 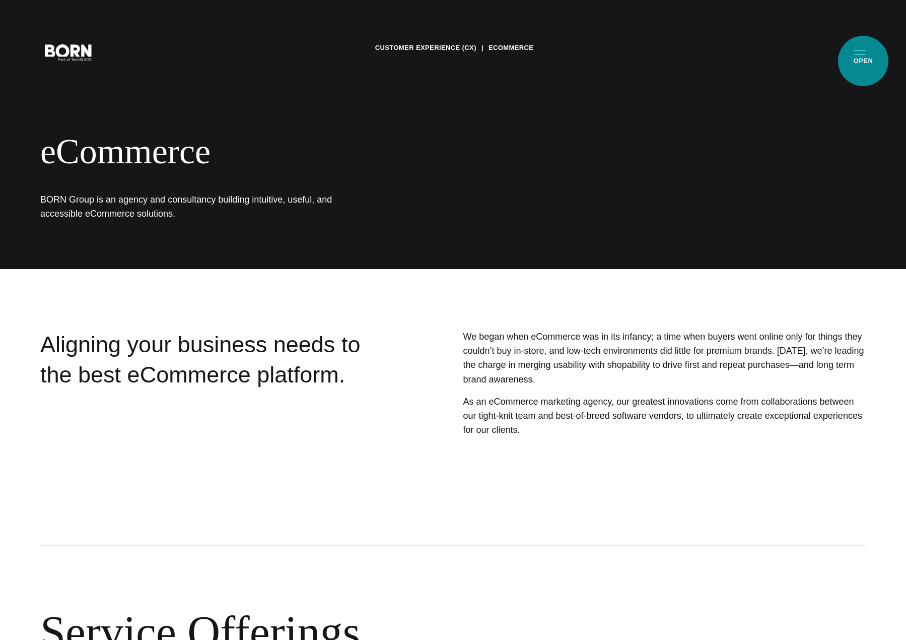 I want to click on p: As an eCommerce marketing agency, our greatest innovations come from collaborations between our t..., so click(x=664, y=416).